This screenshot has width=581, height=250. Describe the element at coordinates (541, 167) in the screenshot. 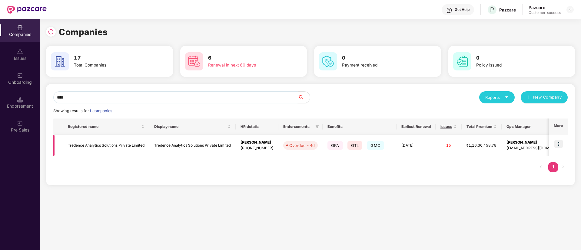

I see `span: left` at that location.